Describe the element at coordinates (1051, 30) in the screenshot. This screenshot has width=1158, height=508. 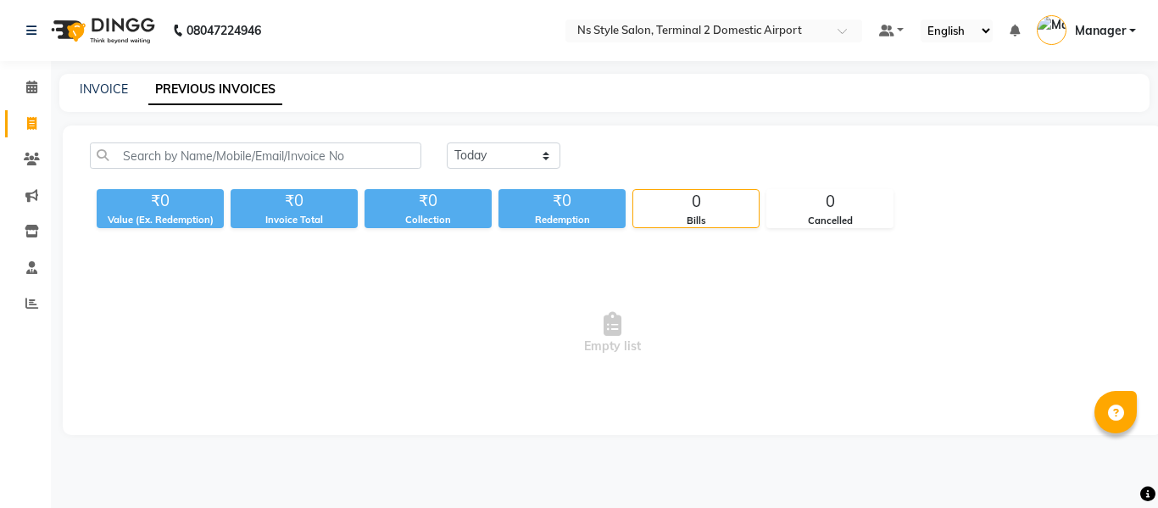
I see `img: Manager` at that location.